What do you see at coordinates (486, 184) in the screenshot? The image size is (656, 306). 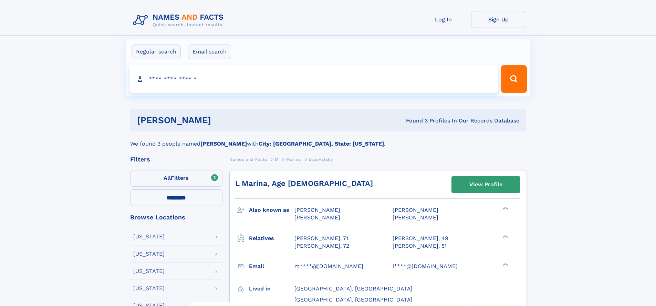 I see `div: View Profile` at bounding box center [486, 184].